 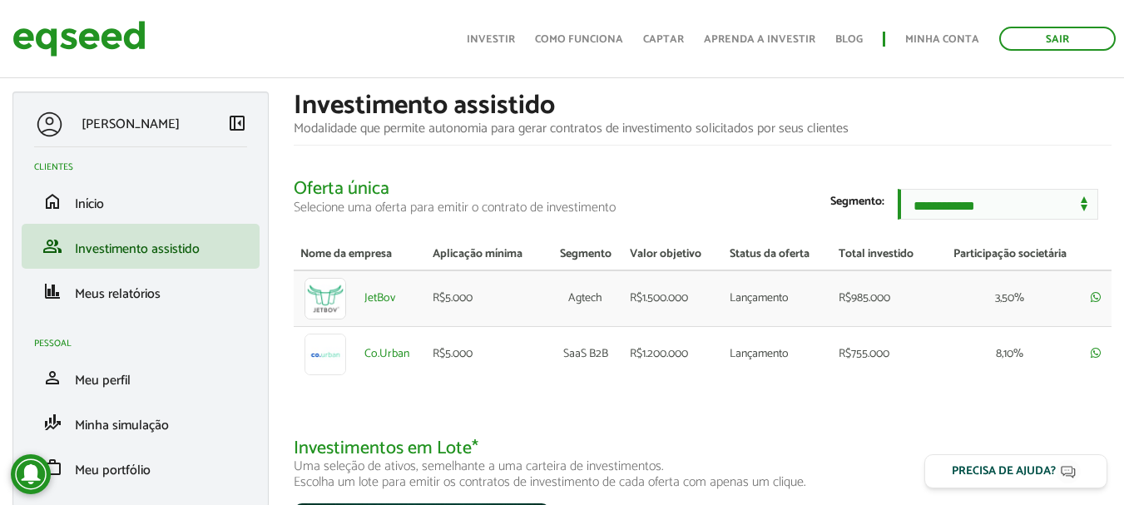 What do you see at coordinates (89, 204) in the screenshot?
I see `span: Início` at bounding box center [89, 204].